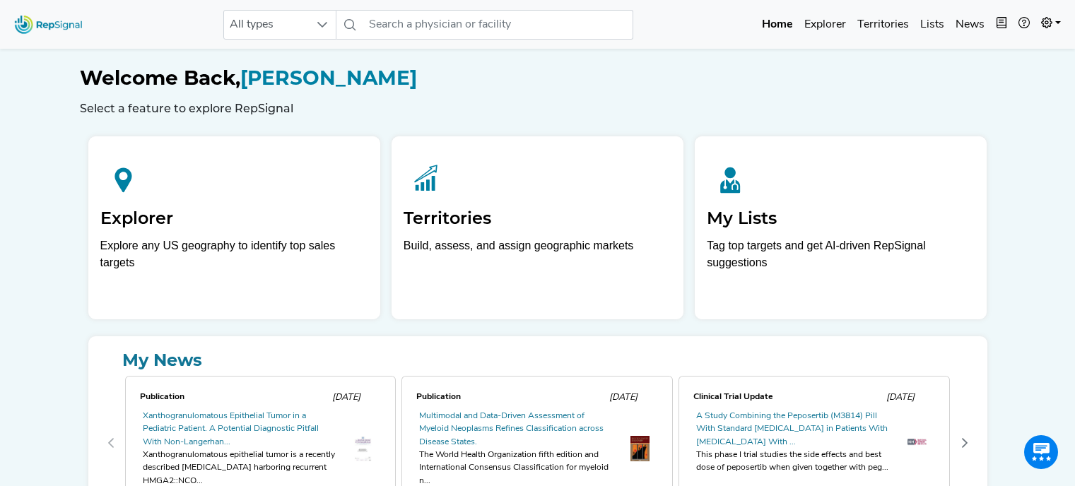 The width and height of the screenshot is (1075, 486). Describe the element at coordinates (538, 360) in the screenshot. I see `a: My News` at that location.